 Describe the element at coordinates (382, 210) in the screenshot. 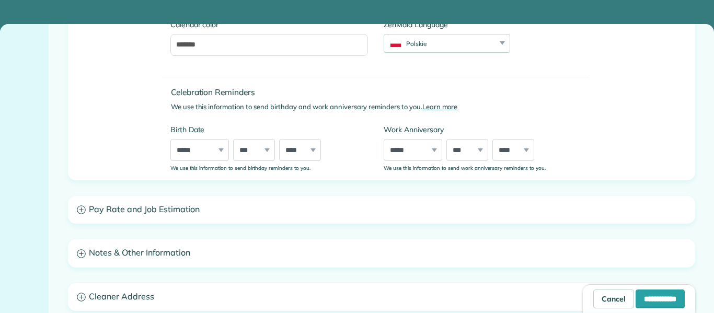

I see `a: Pay Rate and Job Estimation` at that location.